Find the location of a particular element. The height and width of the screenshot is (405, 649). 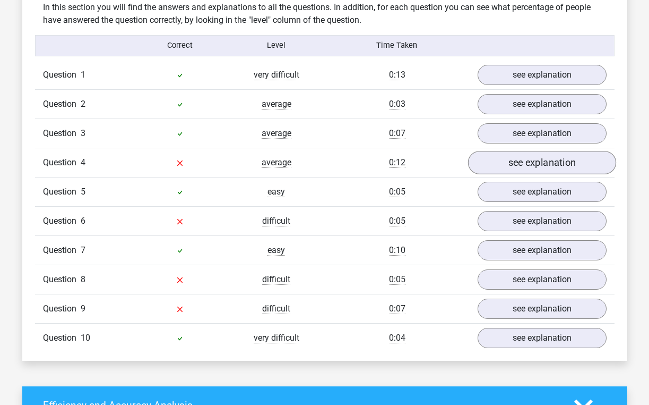

span: 9 is located at coordinates (83, 308).